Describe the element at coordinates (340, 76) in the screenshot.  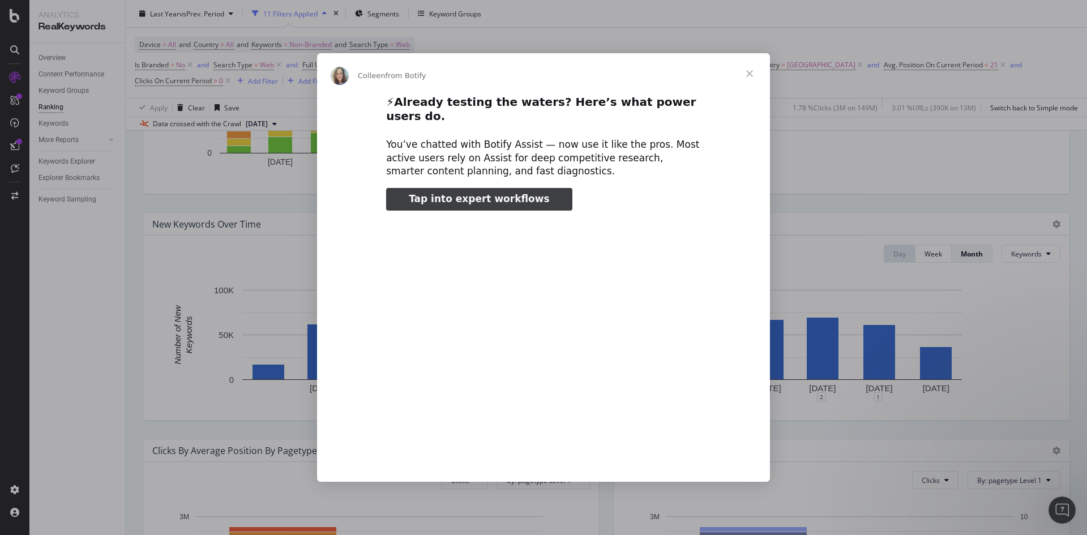
I see `img: Profile image for Colleen` at that location.